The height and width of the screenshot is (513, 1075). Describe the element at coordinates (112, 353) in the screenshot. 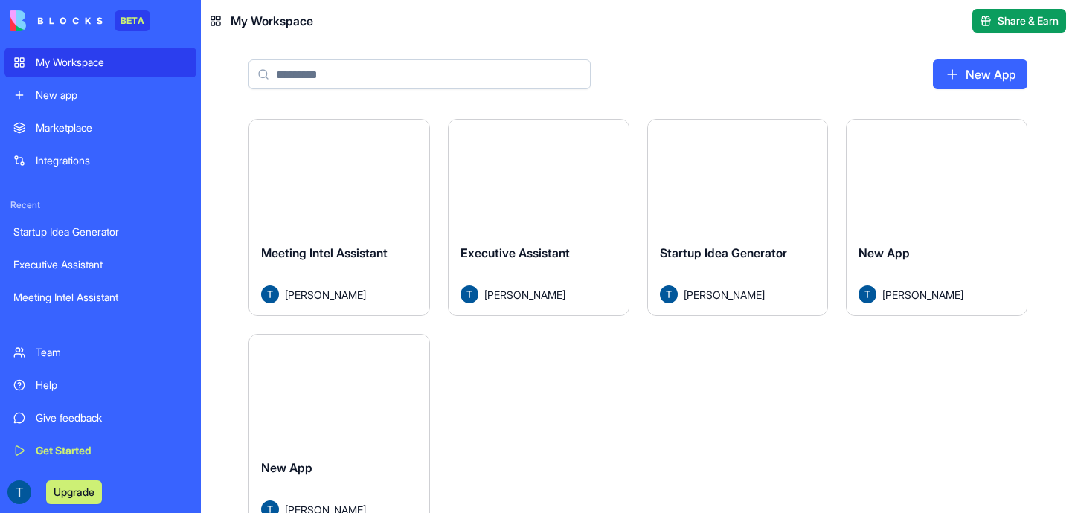

I see `div: Team` at that location.